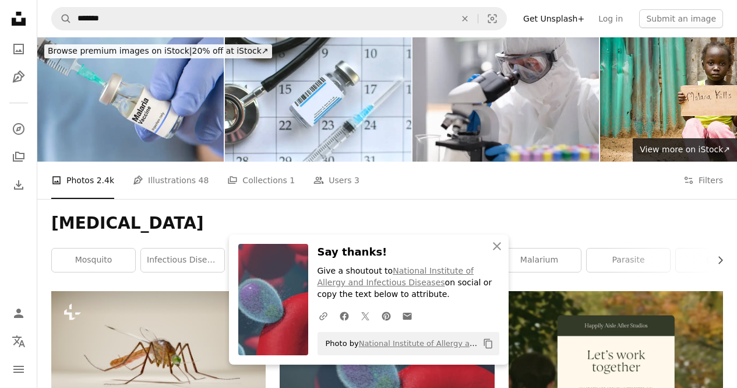 This screenshot has width=737, height=388. What do you see at coordinates (344, 315) in the screenshot?
I see `a: Share on Facebook` at bounding box center [344, 315].